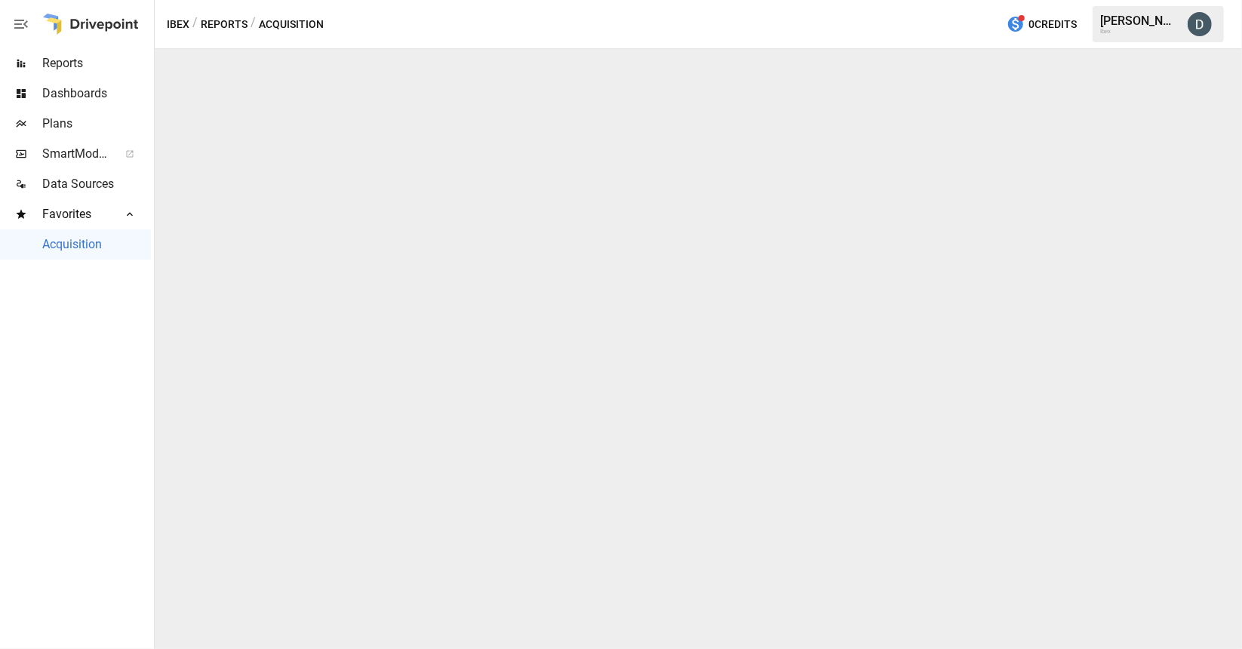 The height and width of the screenshot is (649, 1242). What do you see at coordinates (97, 184) in the screenshot?
I see `span: Data Sources` at bounding box center [97, 184].